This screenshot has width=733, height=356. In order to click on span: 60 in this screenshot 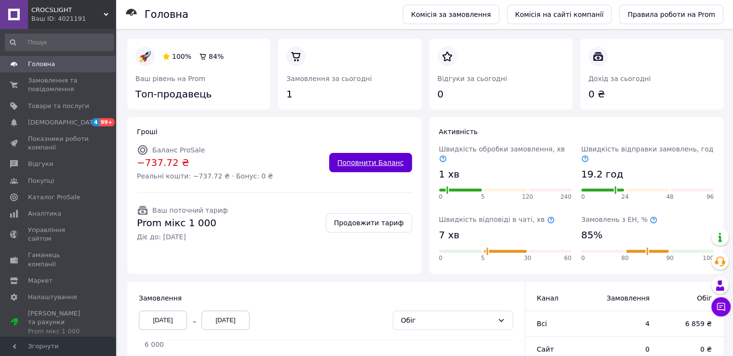, I will do `click(567, 258)`.